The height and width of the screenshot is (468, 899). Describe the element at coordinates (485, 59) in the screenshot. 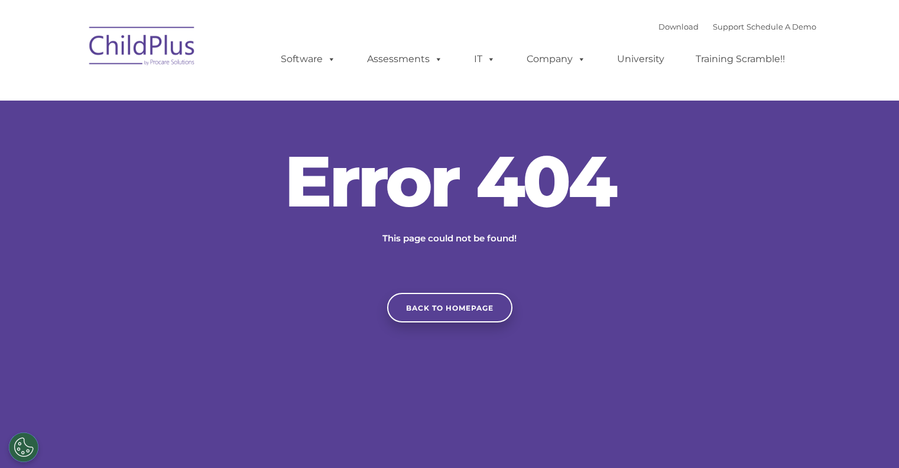

I see `a: IT` at that location.